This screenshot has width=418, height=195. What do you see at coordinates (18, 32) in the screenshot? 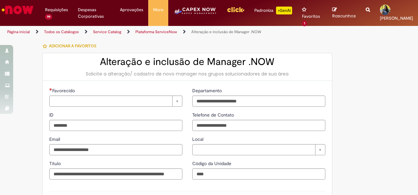
I see `a: Página inicial` at bounding box center [18, 32].